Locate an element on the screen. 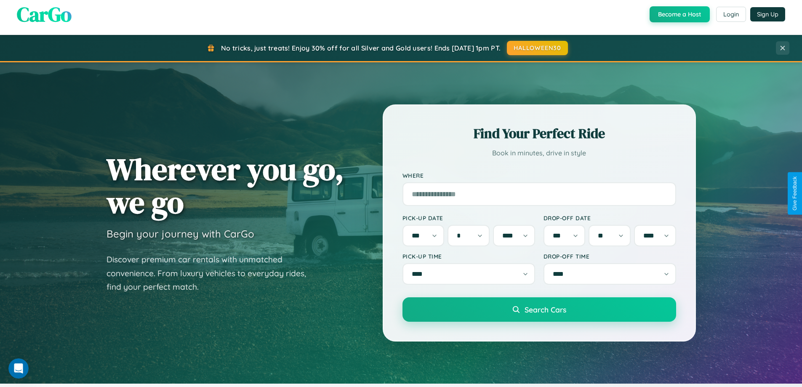  label: Pick-up Date is located at coordinates (468, 218).